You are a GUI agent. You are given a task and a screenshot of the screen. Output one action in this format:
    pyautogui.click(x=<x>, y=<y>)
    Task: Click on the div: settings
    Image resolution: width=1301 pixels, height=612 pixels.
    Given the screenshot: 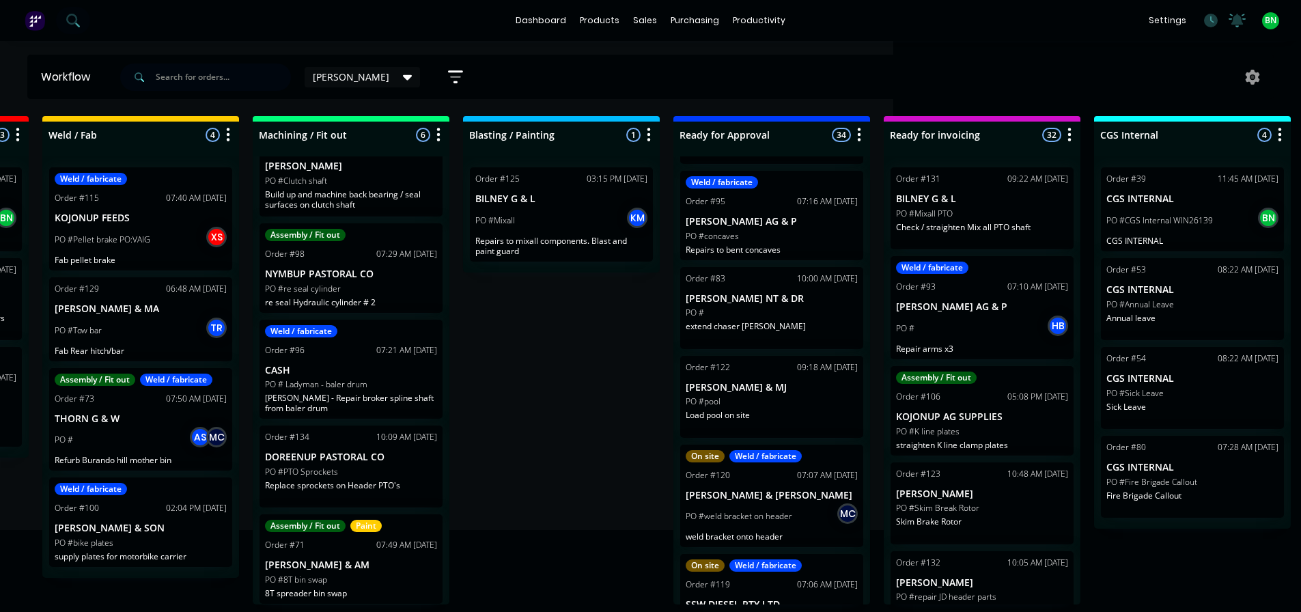 What is the action you would take?
    pyautogui.click(x=1167, y=20)
    